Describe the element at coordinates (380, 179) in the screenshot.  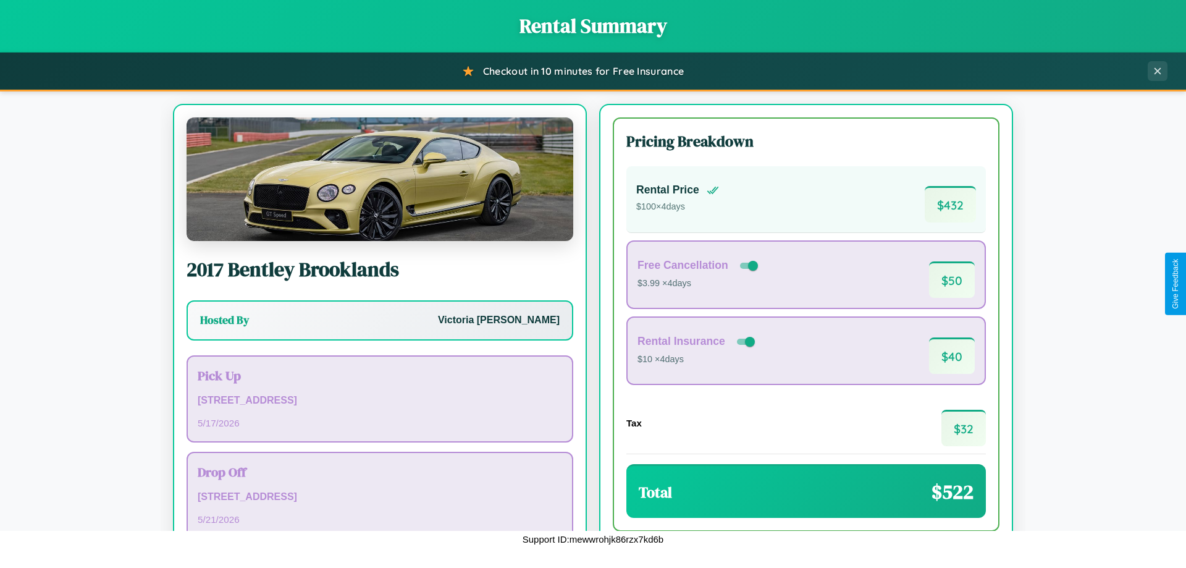
I see `img: Bentley Brooklands` at that location.